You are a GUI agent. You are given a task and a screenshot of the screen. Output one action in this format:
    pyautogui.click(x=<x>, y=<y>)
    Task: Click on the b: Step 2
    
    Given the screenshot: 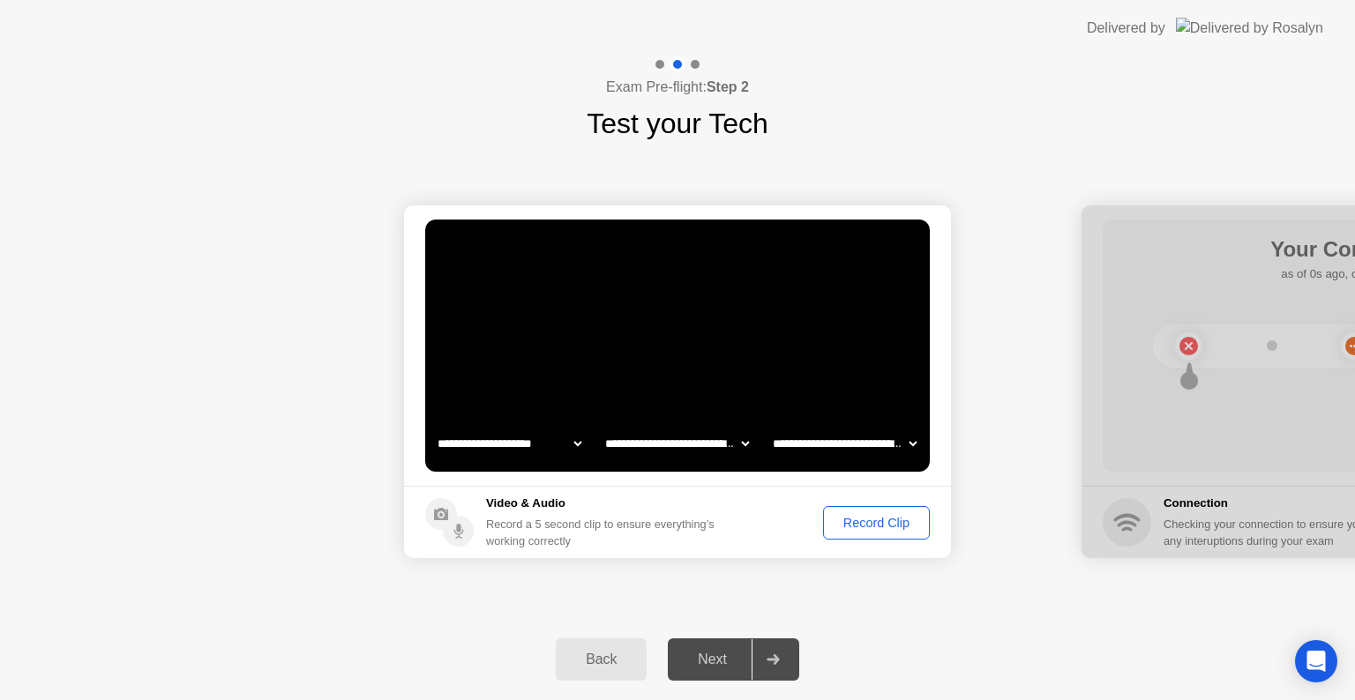 What is the action you would take?
    pyautogui.click(x=728, y=86)
    